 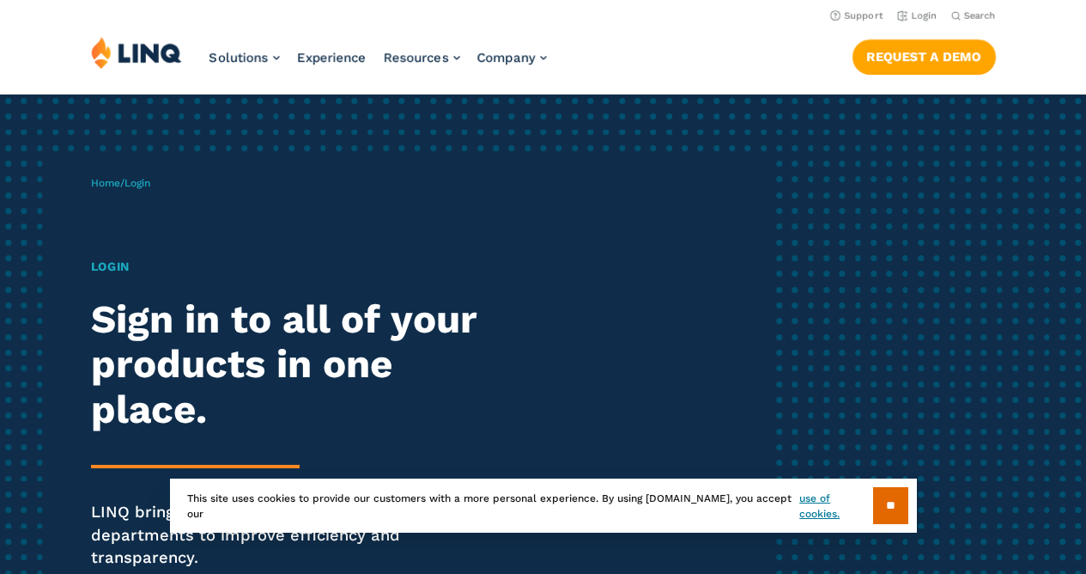 What do you see at coordinates (300, 534) in the screenshot?
I see `p: LINQ brings together students, parents and all your departments to improve efficiency and transpa...` at bounding box center [300, 534].